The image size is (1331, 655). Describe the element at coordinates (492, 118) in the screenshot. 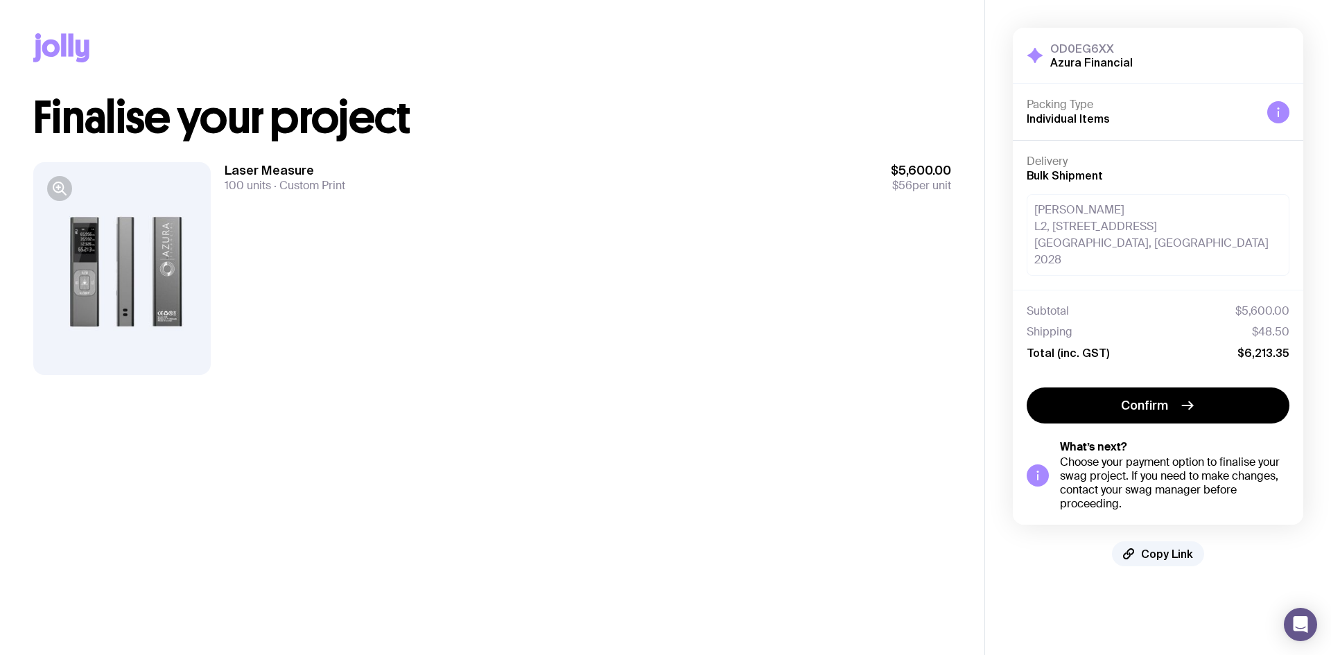

I see `h1: Finalise your project` at that location.